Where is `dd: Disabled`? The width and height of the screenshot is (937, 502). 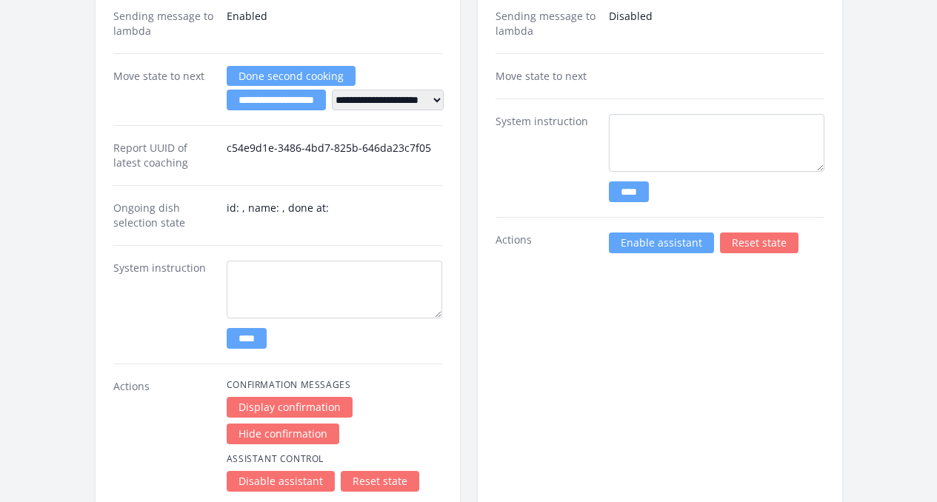 dd: Disabled is located at coordinates (716, 24).